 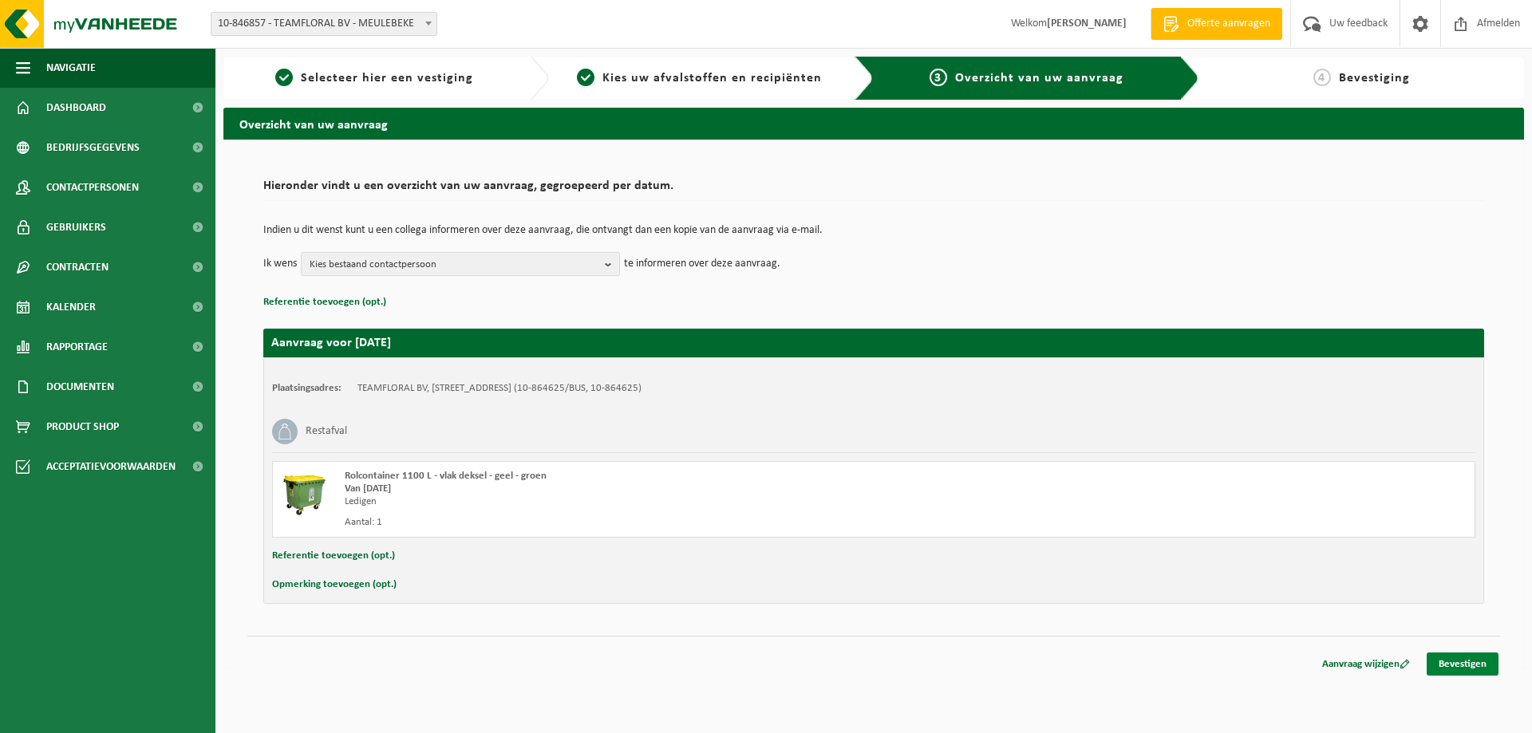 I want to click on span: Rapportage, so click(x=77, y=347).